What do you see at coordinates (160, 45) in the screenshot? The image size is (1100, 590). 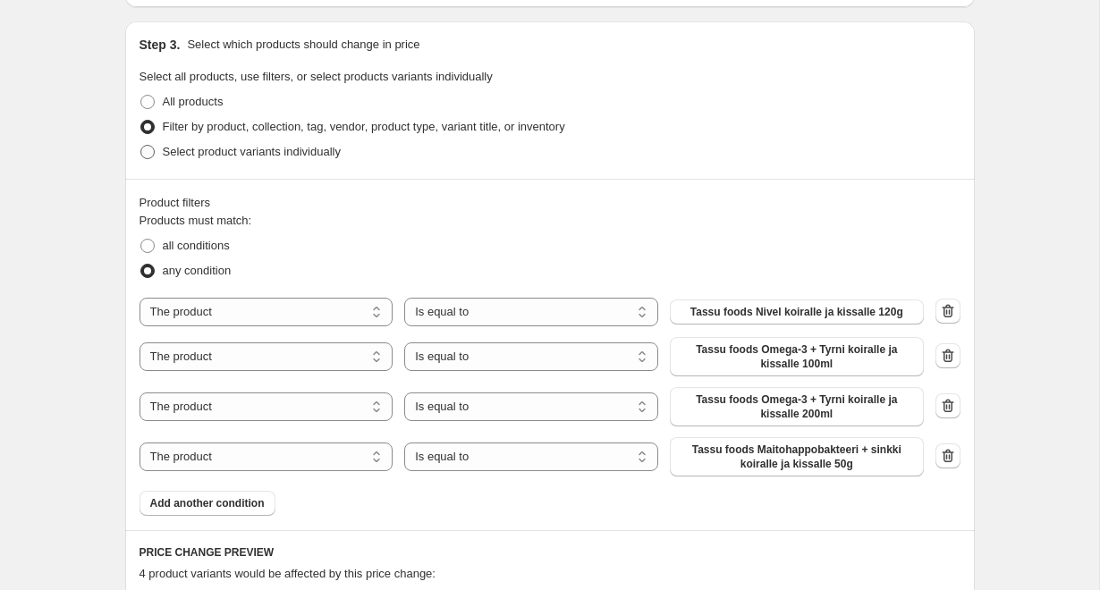 I see `h2: Step 3.` at bounding box center [160, 45].